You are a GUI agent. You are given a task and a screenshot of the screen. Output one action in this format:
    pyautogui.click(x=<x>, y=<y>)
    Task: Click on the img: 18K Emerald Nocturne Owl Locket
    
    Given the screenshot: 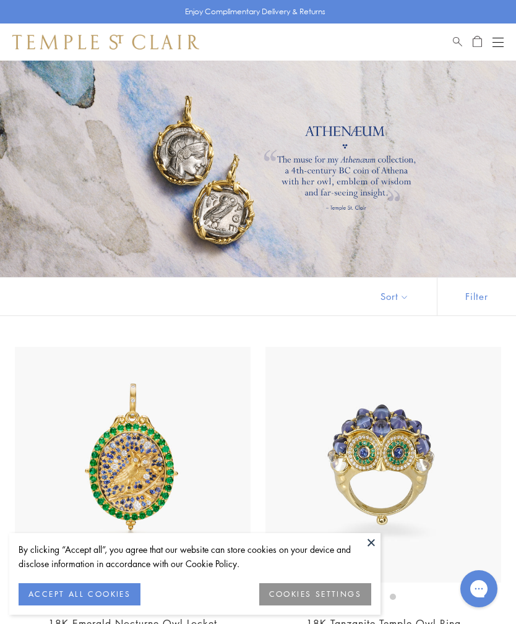 What is the action you would take?
    pyautogui.click(x=132, y=465)
    